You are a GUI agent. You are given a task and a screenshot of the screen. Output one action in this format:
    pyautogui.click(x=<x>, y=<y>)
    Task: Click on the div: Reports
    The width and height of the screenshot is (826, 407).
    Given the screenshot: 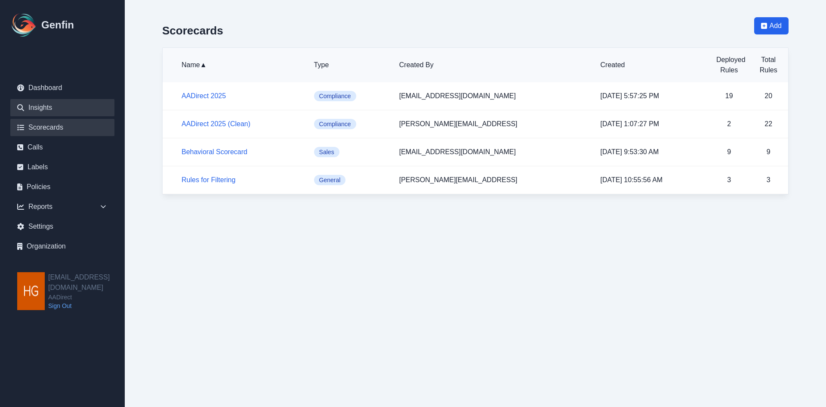 What is the action you would take?
    pyautogui.click(x=62, y=206)
    